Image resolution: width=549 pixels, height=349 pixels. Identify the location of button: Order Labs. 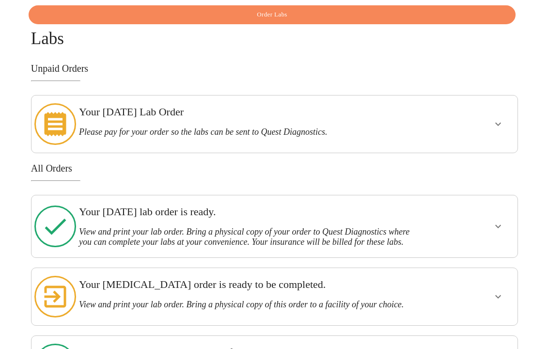
(272, 15).